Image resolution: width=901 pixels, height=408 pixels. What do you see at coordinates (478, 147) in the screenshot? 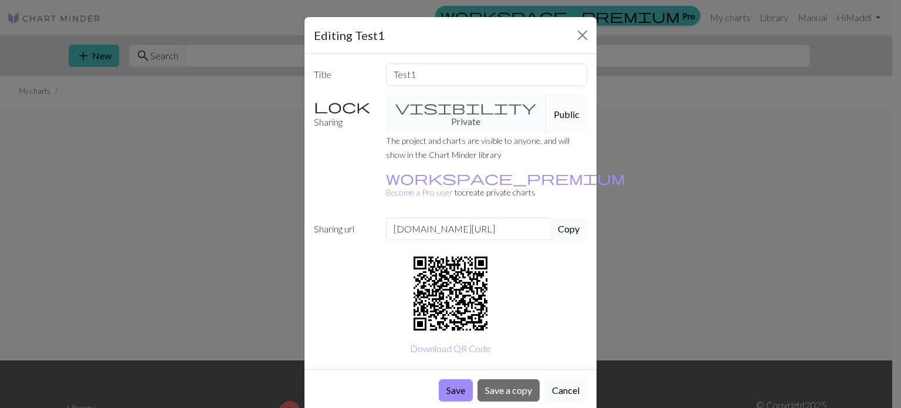
I see `small: The project and charts are visible to anyone, and will show in the Chart Minder library` at bounding box center [478, 147].